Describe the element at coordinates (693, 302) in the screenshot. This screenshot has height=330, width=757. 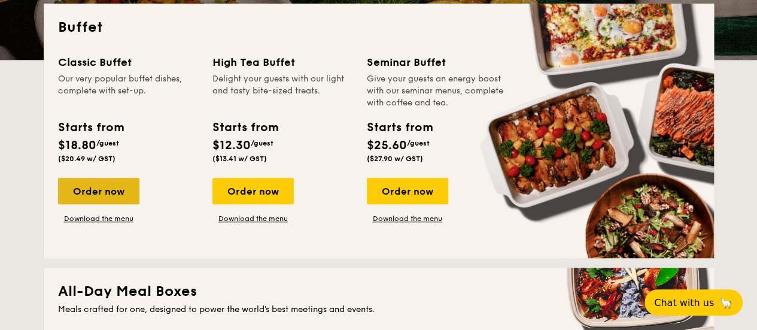
I see `button: Chat with us🦙` at that location.